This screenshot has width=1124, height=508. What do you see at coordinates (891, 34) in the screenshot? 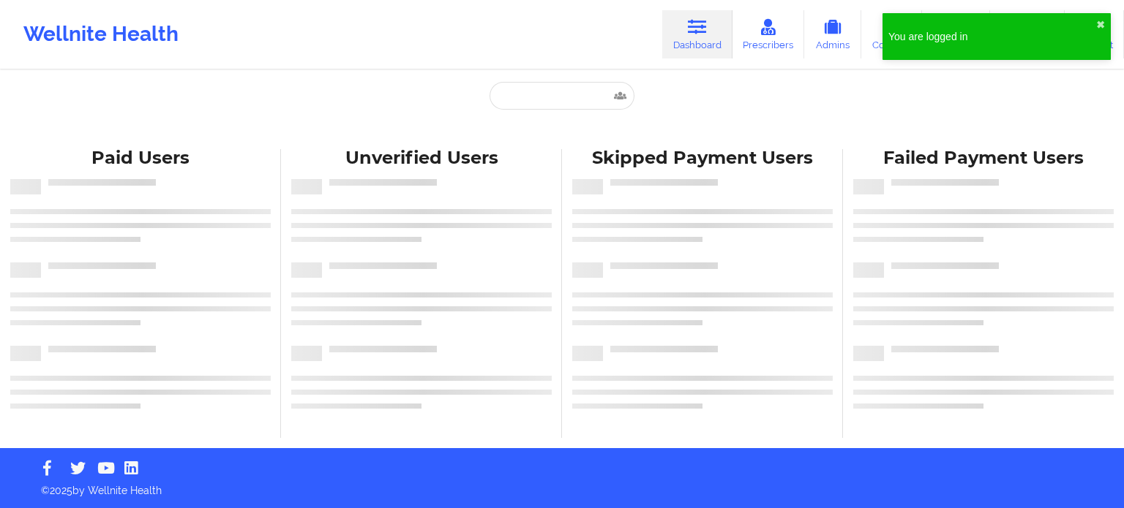
I see `a: Coaches` at bounding box center [891, 34].